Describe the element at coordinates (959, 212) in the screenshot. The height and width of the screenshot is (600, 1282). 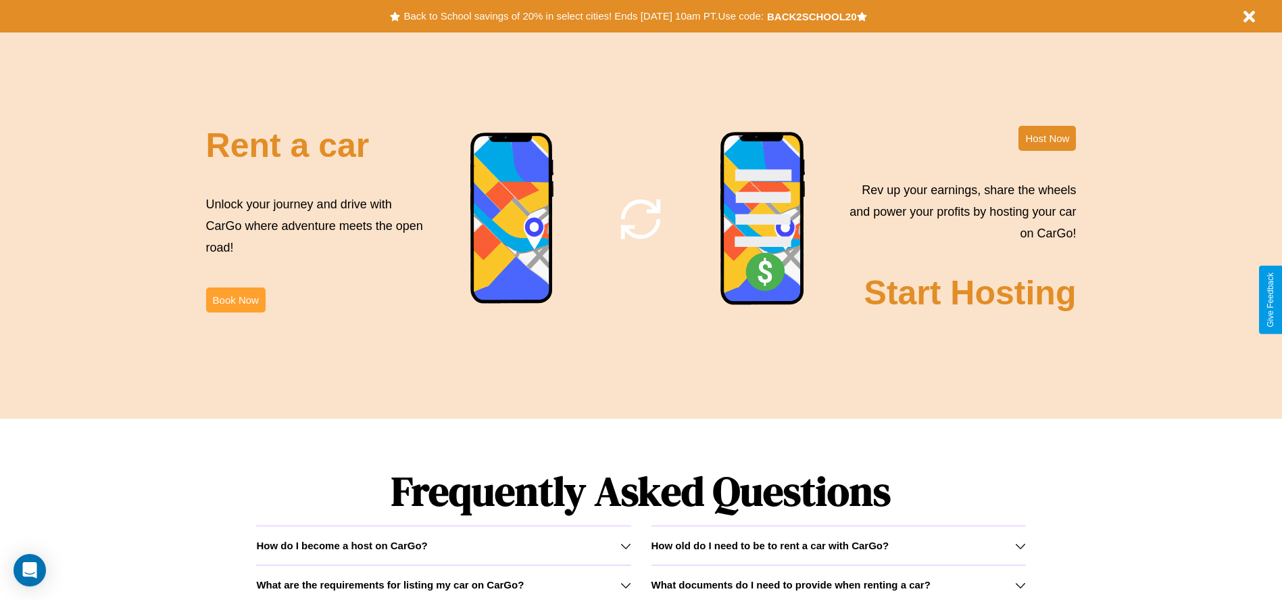
I see `p: Rev up your earnings, share the wheels and power your profits by hosting your car on CarGo!` at that location.